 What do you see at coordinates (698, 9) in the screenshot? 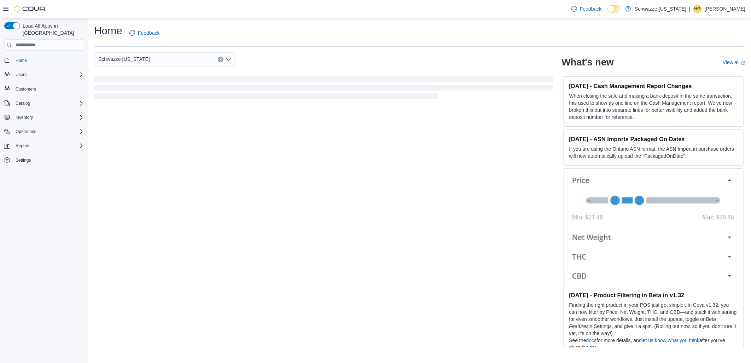
I see `div: Hunter Grundman` at bounding box center [698, 9].